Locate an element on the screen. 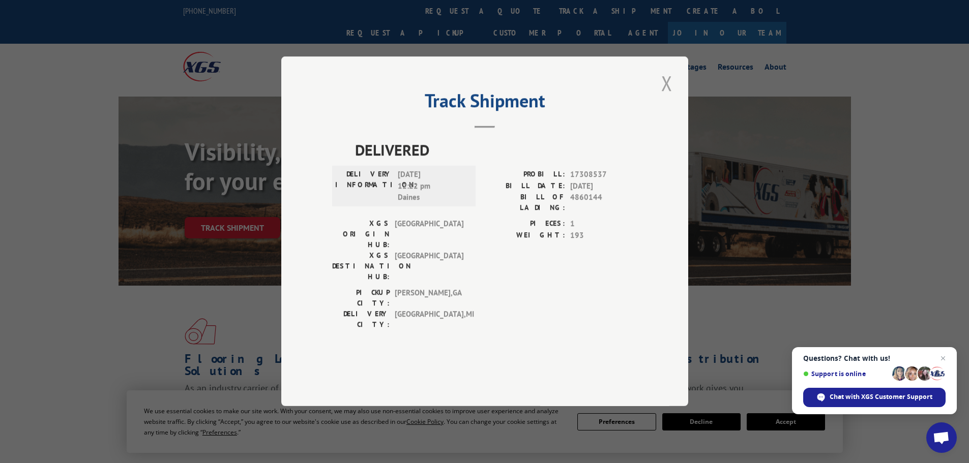 This screenshot has width=969, height=463. label: BILL OF LADING: is located at coordinates (525, 203).